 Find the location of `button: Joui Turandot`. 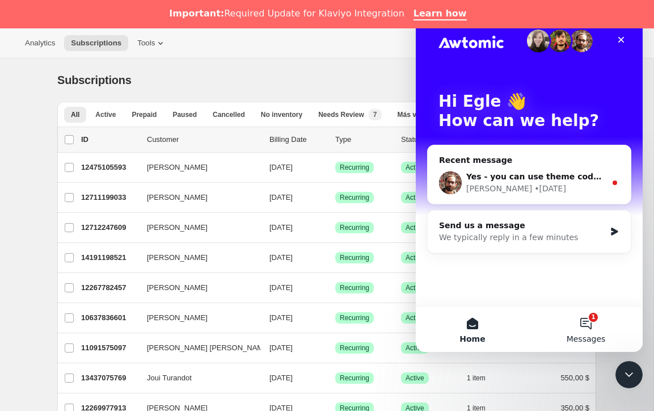

button: Joui Turandot is located at coordinates (197, 378).